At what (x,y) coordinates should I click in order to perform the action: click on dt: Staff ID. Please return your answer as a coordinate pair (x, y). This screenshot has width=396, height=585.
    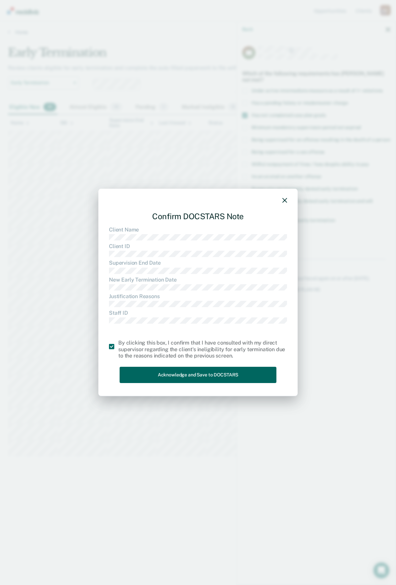
    Looking at the image, I should click on (198, 313).